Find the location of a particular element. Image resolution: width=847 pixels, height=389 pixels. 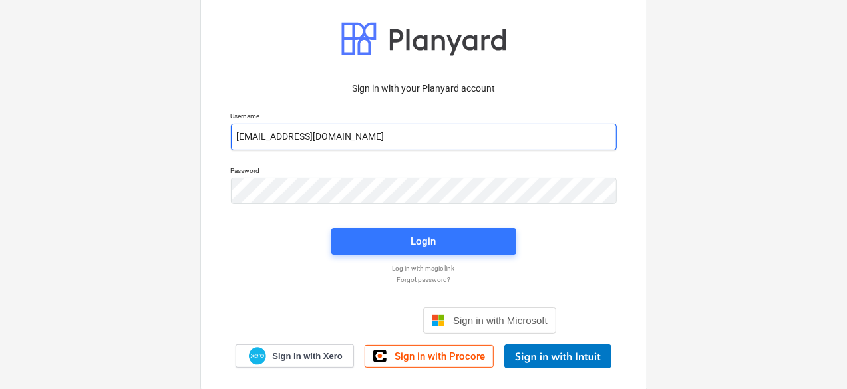

button: Login is located at coordinates (424, 241).